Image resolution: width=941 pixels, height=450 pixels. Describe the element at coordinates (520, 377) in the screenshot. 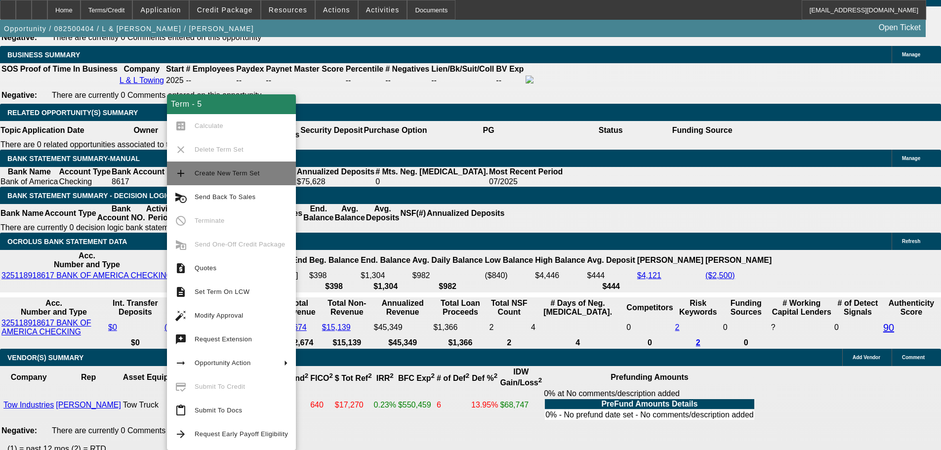

I see `b: IDW Gain/Loss` at that location.